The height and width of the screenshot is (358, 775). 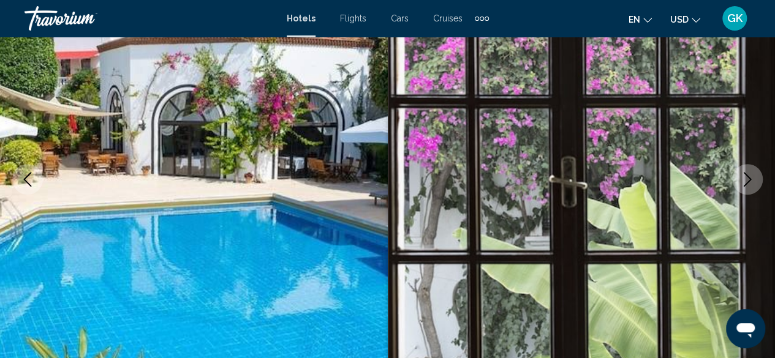 What do you see at coordinates (149, 18) in the screenshot?
I see `a: Travorium` at bounding box center [149, 18].